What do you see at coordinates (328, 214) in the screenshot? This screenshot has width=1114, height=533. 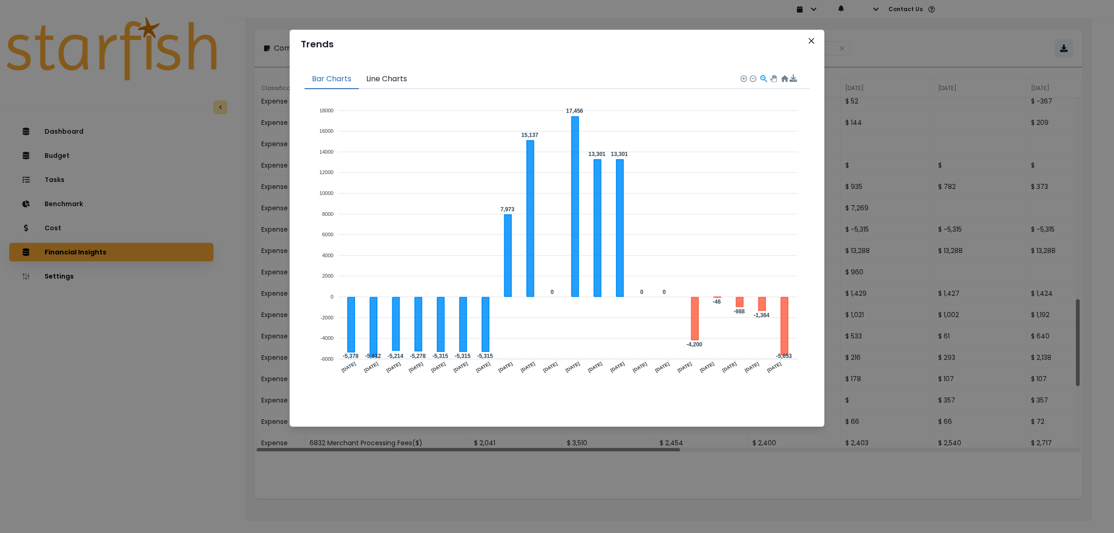 I see `tspan: 8000` at bounding box center [328, 214].